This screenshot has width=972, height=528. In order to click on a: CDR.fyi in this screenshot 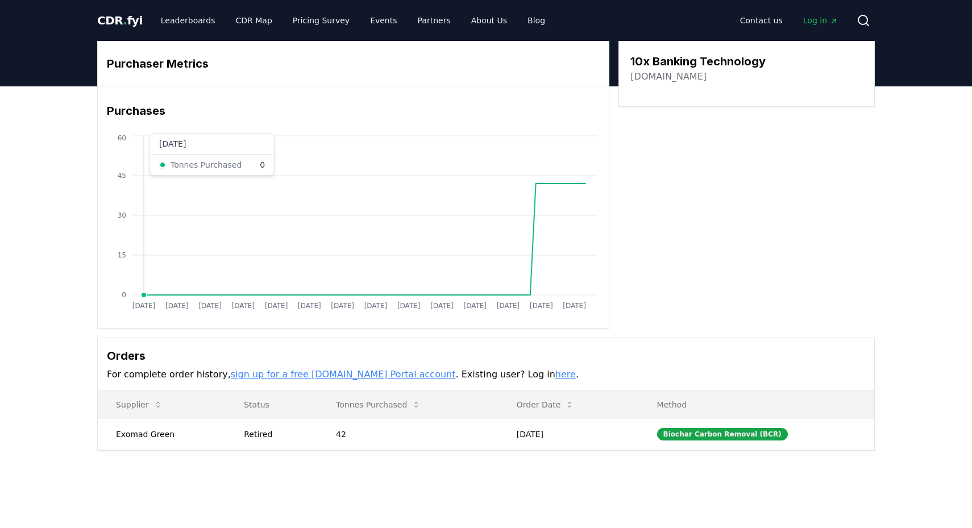, I will do `click(120, 20)`.